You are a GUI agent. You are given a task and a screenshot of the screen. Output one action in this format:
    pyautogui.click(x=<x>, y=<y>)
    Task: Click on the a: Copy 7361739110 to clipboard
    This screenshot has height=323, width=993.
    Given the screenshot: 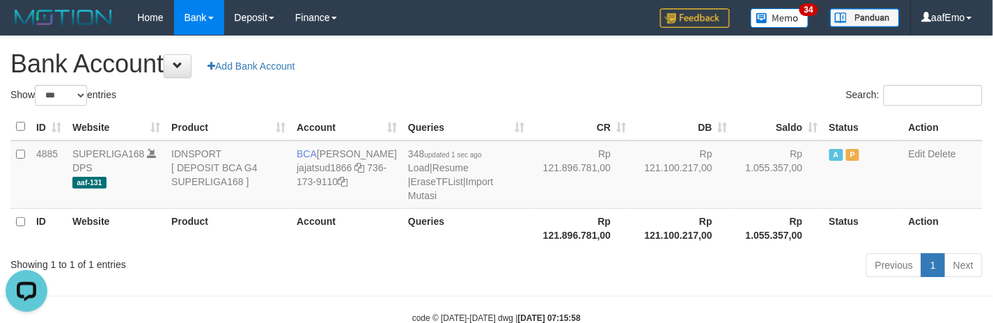 What is the action you would take?
    pyautogui.click(x=343, y=182)
    